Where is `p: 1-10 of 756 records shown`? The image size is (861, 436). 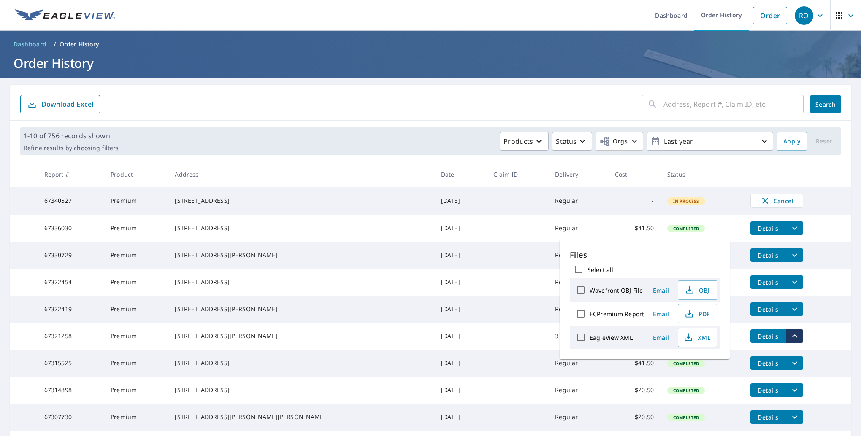 p: 1-10 of 756 records shown is located at coordinates (71, 136).